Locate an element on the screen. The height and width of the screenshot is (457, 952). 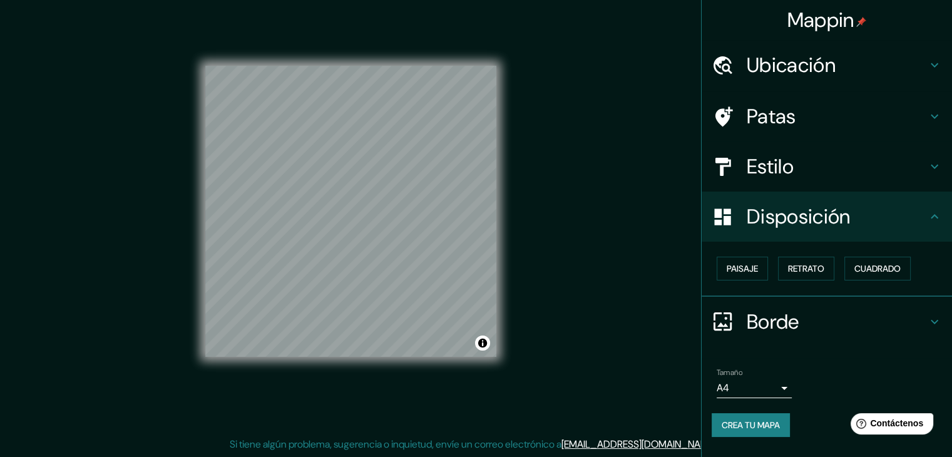
button: Crea tu mapa is located at coordinates (750, 425).